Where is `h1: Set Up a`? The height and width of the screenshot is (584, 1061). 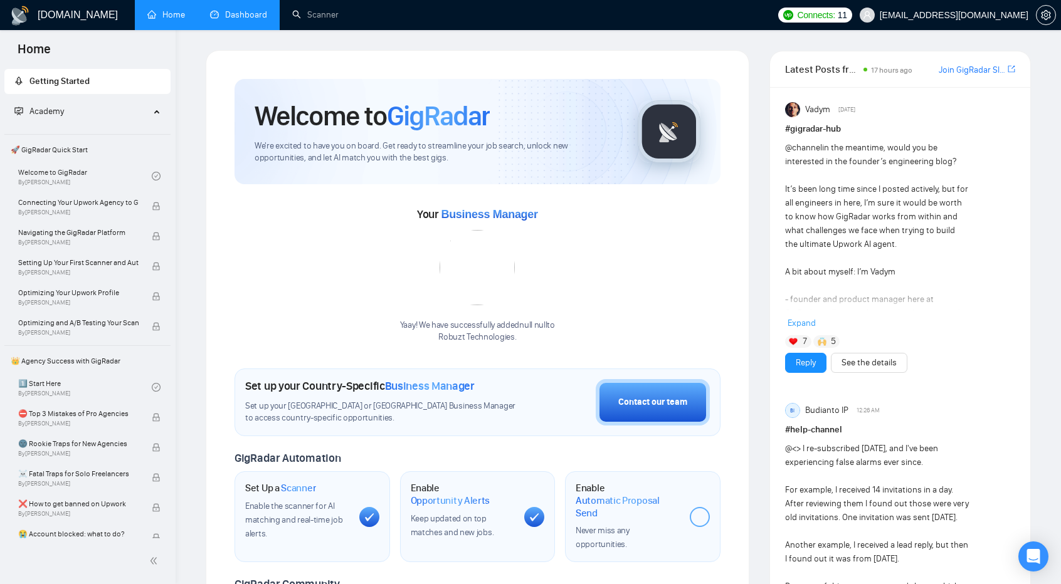
h1: Set Up a is located at coordinates (280, 488).